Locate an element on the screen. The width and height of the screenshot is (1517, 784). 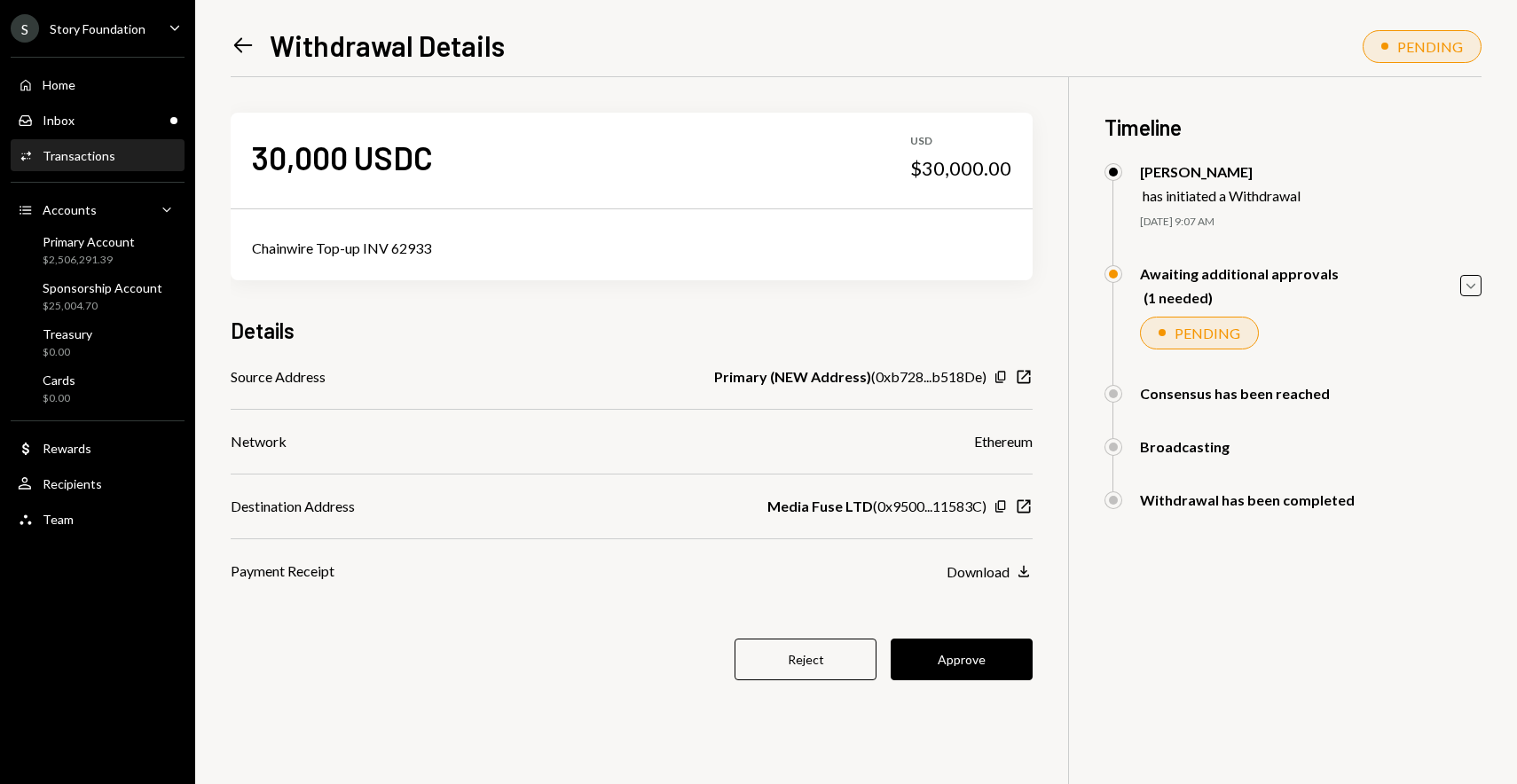
div: Consensus has been reached is located at coordinates (1235, 393).